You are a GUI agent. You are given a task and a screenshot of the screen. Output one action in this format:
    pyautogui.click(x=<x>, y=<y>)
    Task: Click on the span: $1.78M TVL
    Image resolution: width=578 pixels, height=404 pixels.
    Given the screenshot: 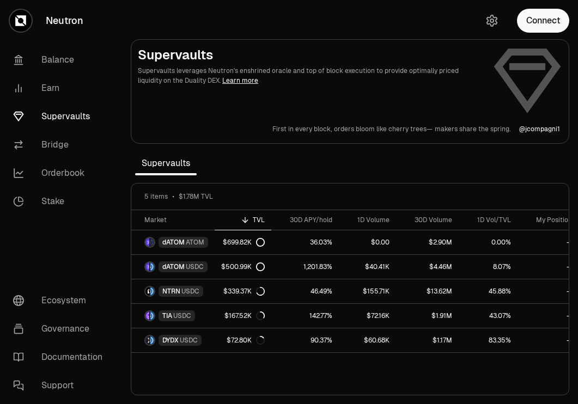 What is the action you would take?
    pyautogui.click(x=195, y=197)
    